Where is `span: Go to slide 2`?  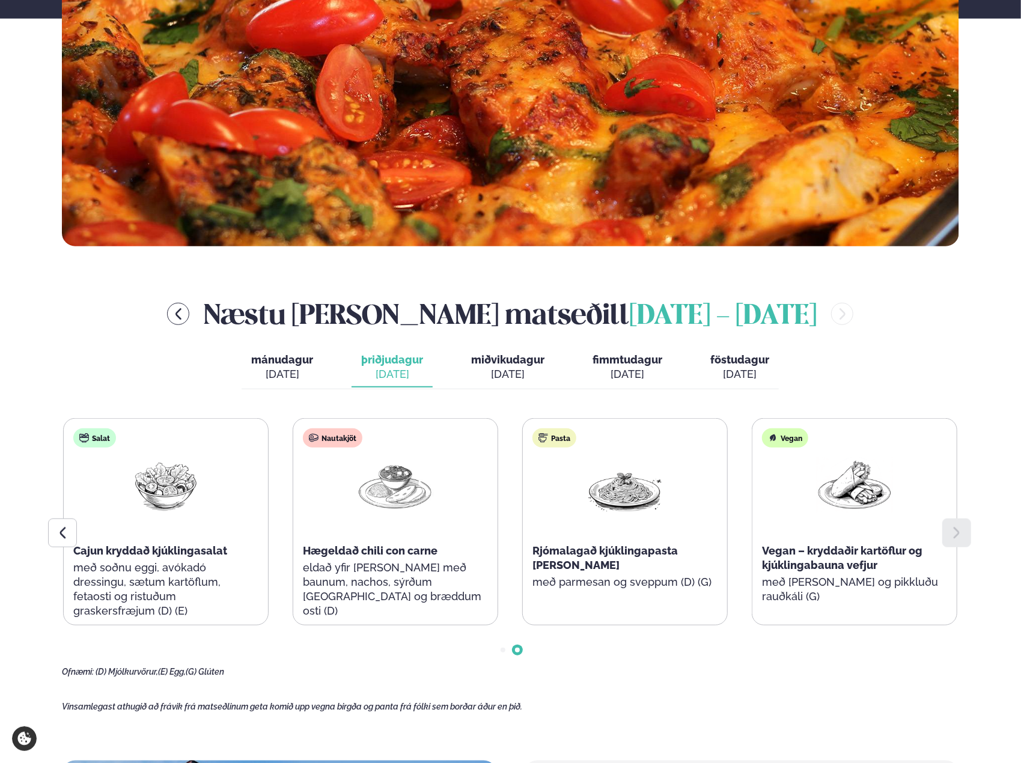
span: Go to slide 2 is located at coordinates (517, 650).